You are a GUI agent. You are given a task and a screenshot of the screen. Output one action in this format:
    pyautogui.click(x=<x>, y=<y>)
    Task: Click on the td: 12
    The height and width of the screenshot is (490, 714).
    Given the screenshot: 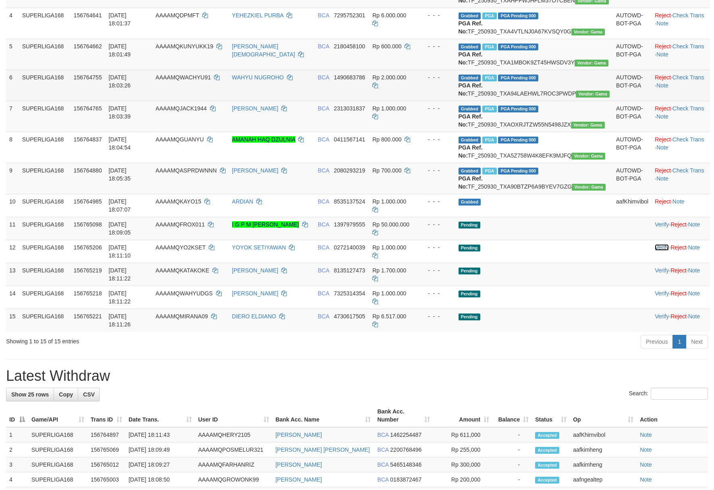 What is the action you would take?
    pyautogui.click(x=12, y=251)
    